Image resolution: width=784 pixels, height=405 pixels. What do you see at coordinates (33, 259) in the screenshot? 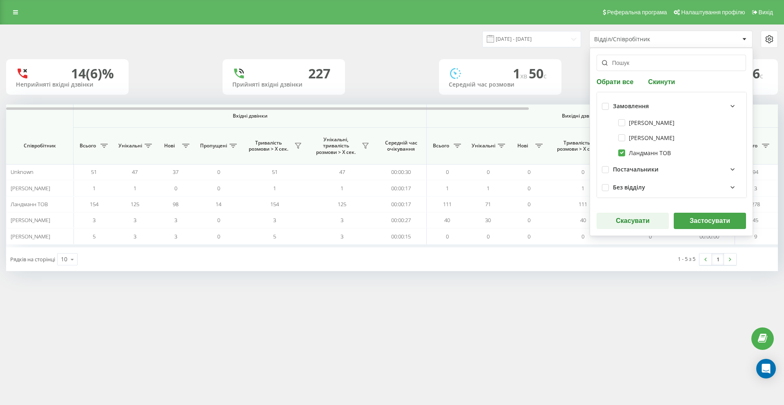
I see `span: Рядків на сторінці` at bounding box center [33, 259].